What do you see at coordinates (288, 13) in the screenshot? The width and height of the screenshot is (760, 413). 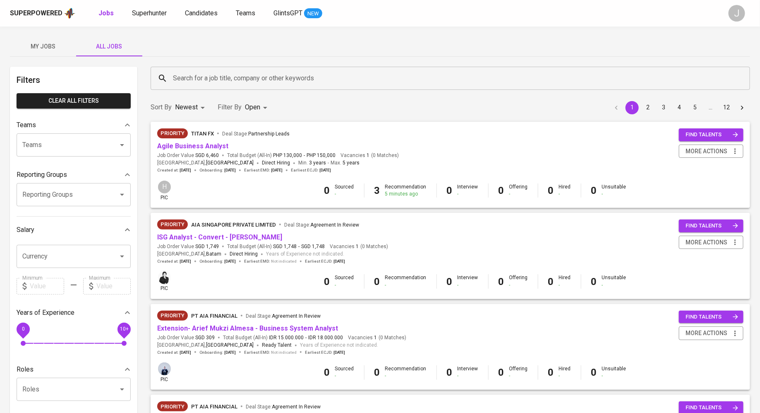 I see `span: GlintsGPT` at bounding box center [288, 13].